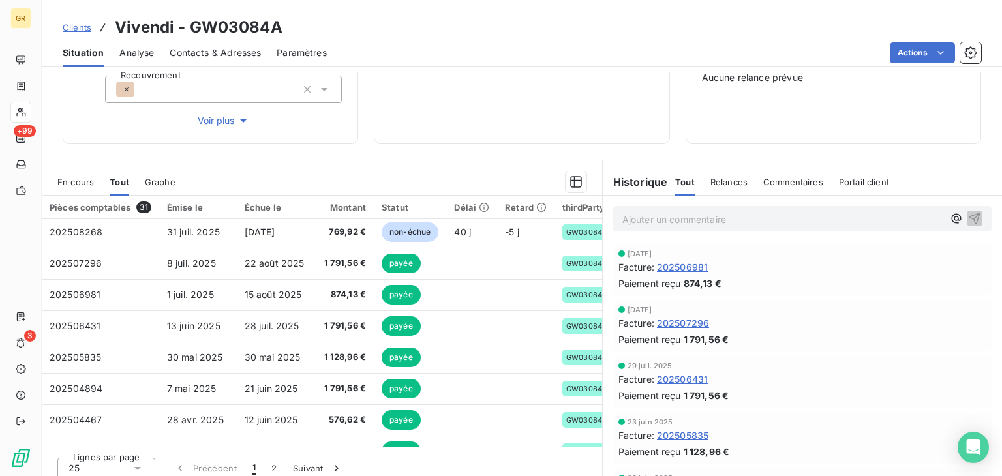 The image size is (1002, 476). I want to click on h6: Historique, so click(636, 182).